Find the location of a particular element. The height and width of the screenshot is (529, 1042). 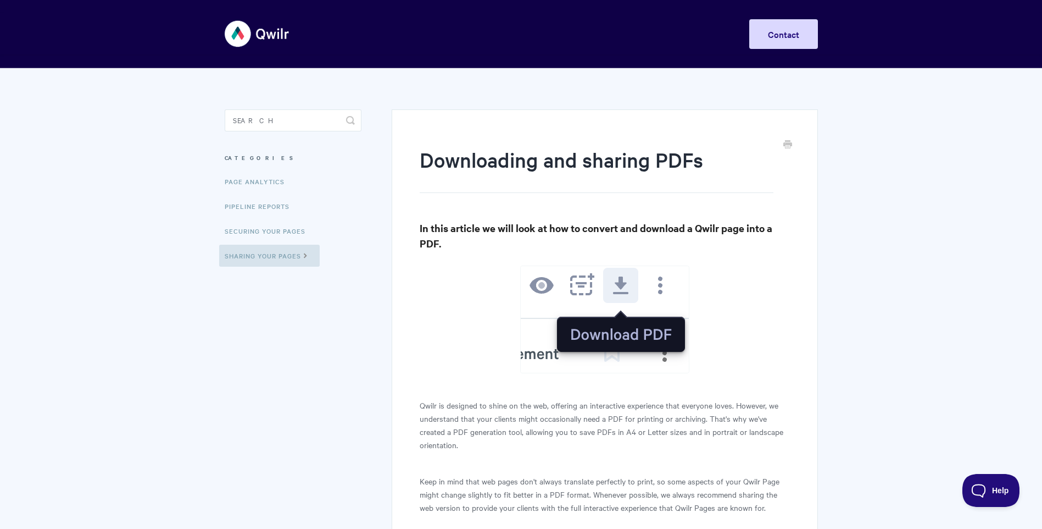

h1: Downloading and sharing PDFs is located at coordinates (596, 169).